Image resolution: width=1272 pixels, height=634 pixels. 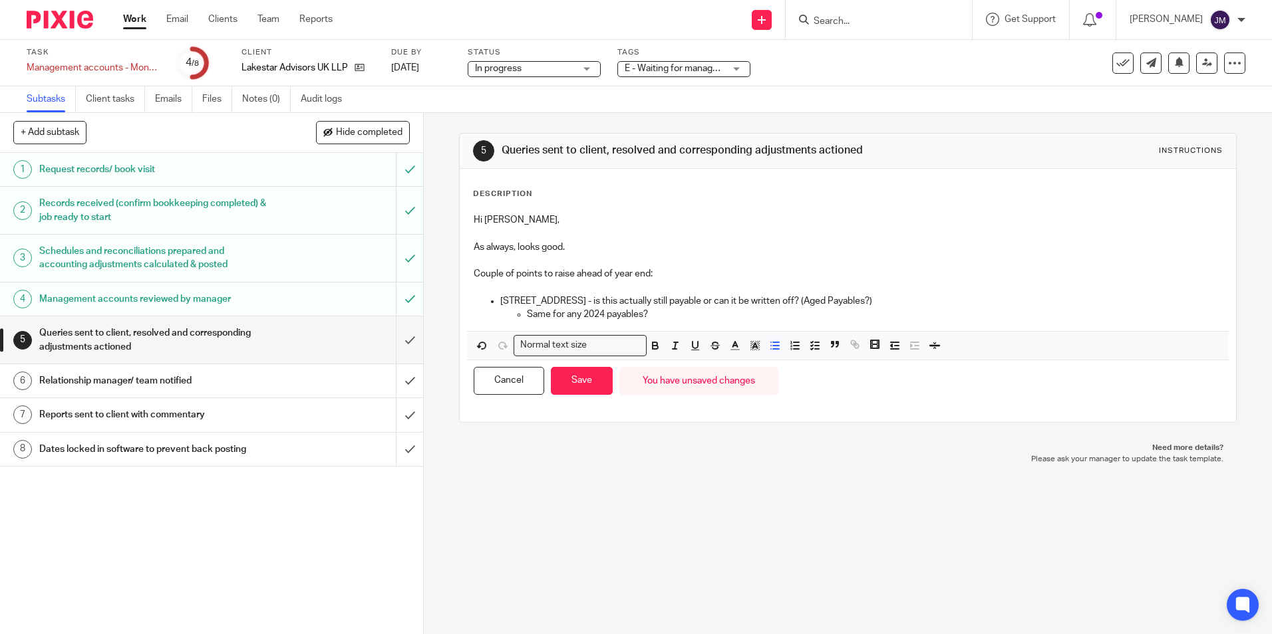 I want to click on span: E - Waiting for manager review/approval, so click(x=706, y=68).